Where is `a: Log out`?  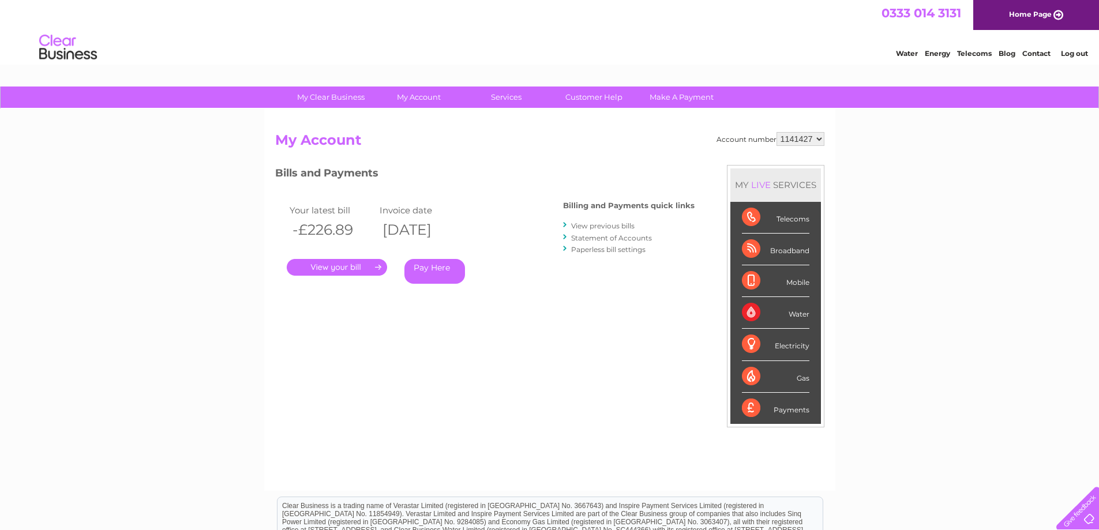 a: Log out is located at coordinates (1074, 53).